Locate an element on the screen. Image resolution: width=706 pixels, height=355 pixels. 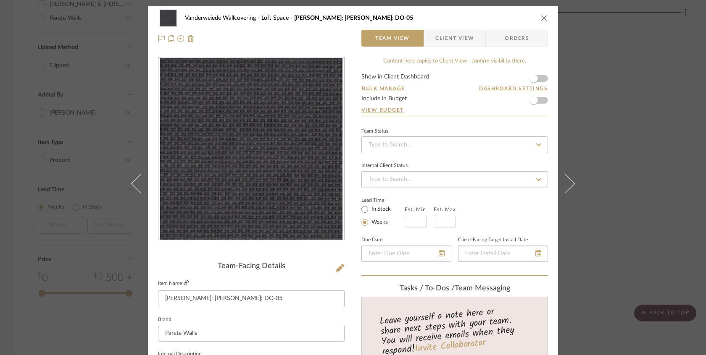
input: Enter Item Name is located at coordinates (251, 299).